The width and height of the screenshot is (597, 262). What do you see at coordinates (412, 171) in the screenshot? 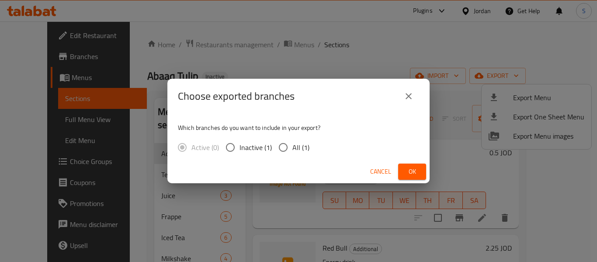
I see `button: Ok` at bounding box center [412, 171].